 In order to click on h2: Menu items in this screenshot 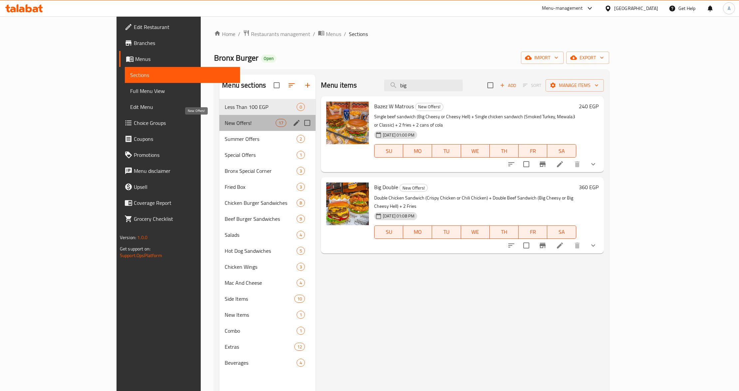, I will do `click(339, 85)`.